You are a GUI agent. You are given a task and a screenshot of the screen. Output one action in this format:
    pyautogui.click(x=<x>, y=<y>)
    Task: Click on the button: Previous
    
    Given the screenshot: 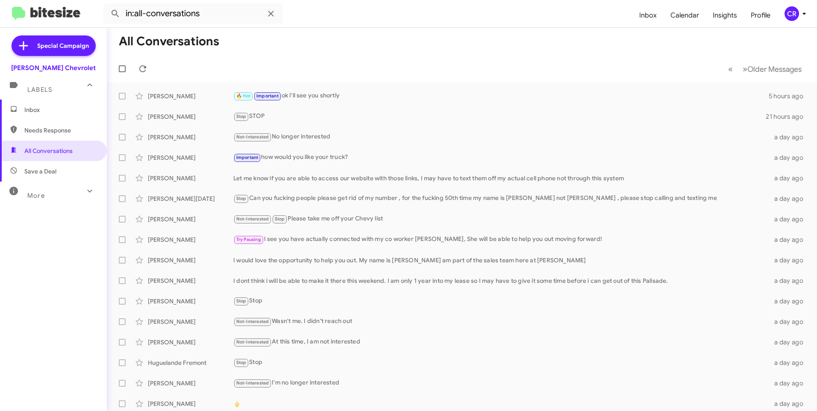 What is the action you would take?
    pyautogui.click(x=730, y=69)
    